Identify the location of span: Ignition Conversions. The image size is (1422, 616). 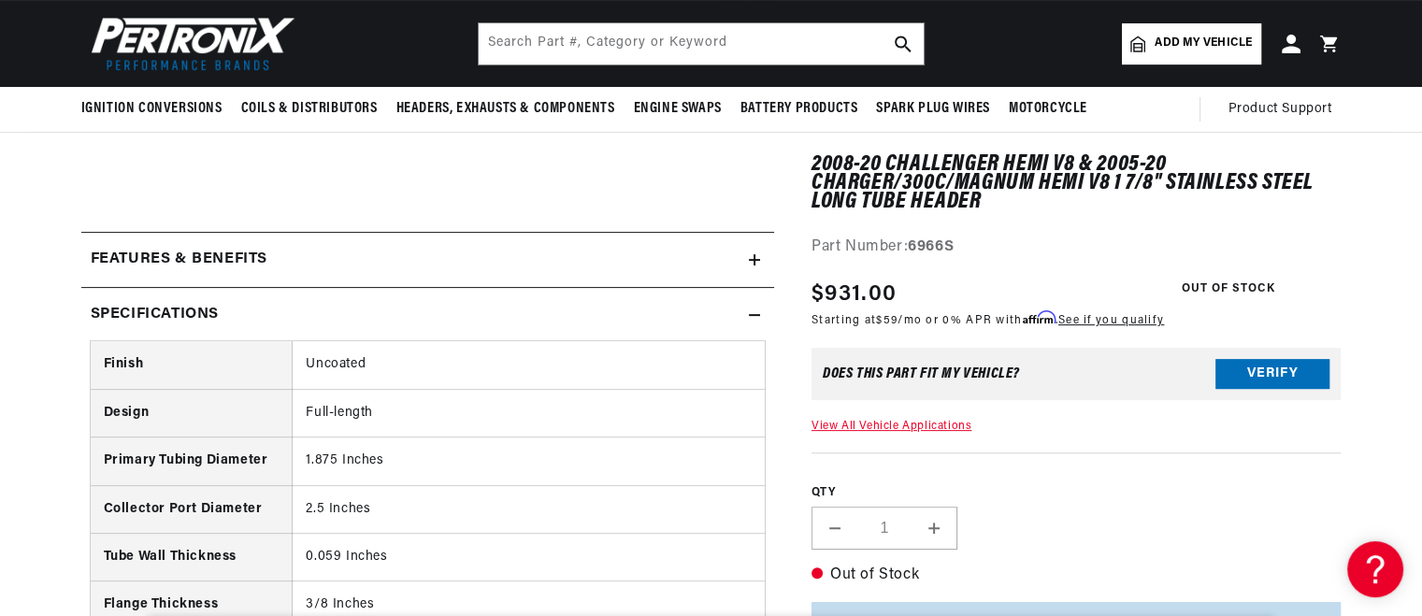
(152, 108).